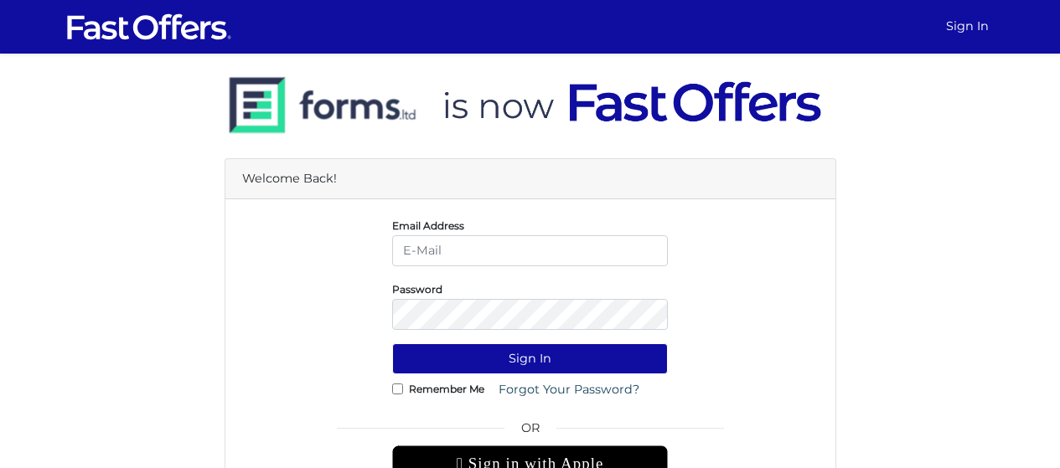 Image resolution: width=1060 pixels, height=468 pixels. I want to click on label: Remember Me, so click(447, 389).